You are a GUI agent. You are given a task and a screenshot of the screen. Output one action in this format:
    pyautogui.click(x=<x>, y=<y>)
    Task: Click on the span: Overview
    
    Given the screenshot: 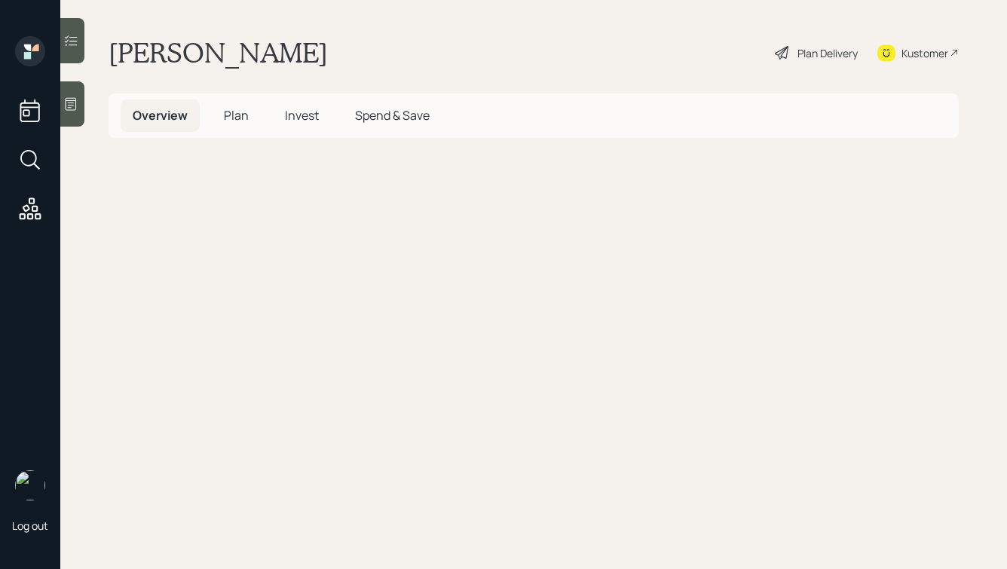 What is the action you would take?
    pyautogui.click(x=160, y=115)
    